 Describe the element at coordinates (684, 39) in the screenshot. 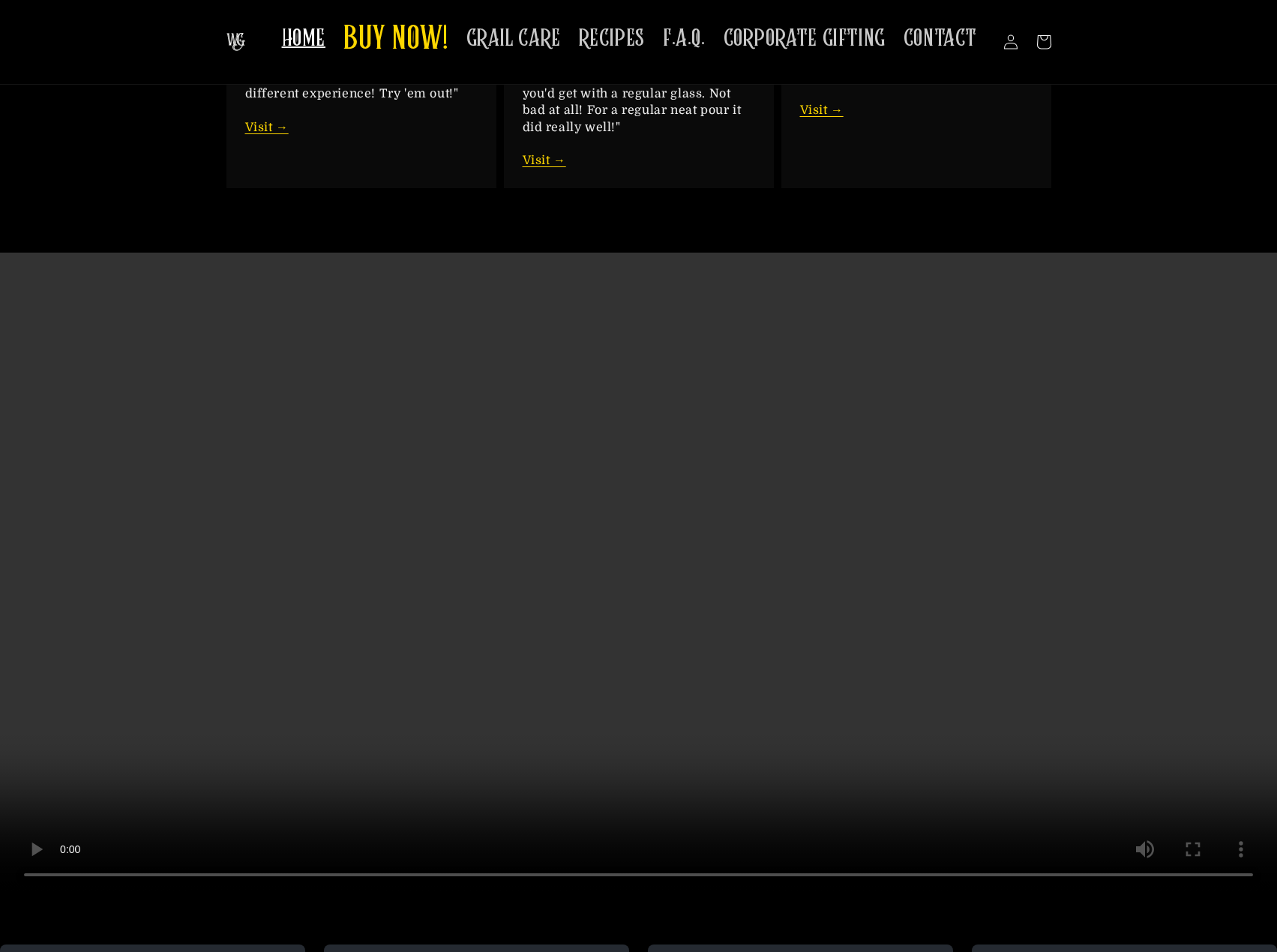

I see `a: F.A.Q.` at that location.